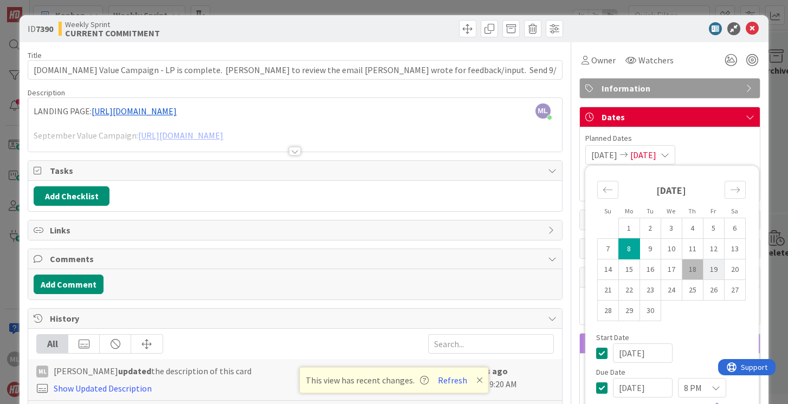  What do you see at coordinates (650, 311) in the screenshot?
I see `td: Choose Tuesday, 09/30/2025 12:00 PM as your check-in date. It’s available.` at bounding box center [650, 311].